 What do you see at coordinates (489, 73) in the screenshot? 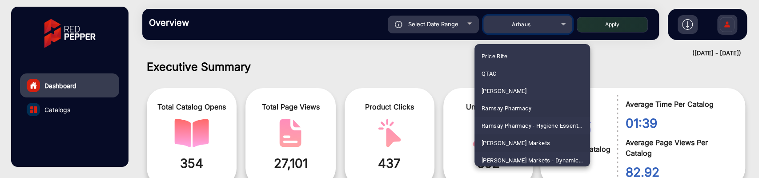
I see `span: QTAC` at bounding box center [489, 73].